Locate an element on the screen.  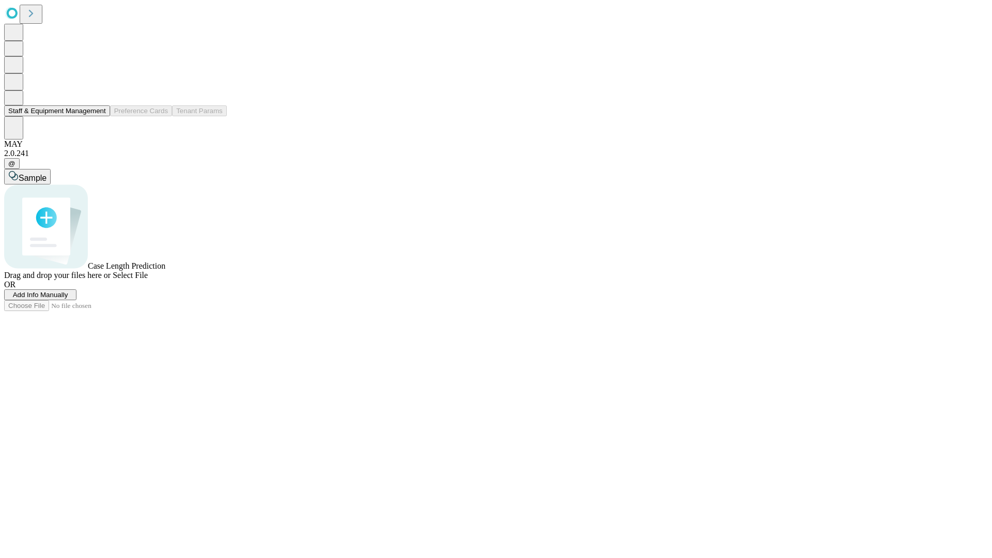
div: 2.0.241 is located at coordinates (496, 153).